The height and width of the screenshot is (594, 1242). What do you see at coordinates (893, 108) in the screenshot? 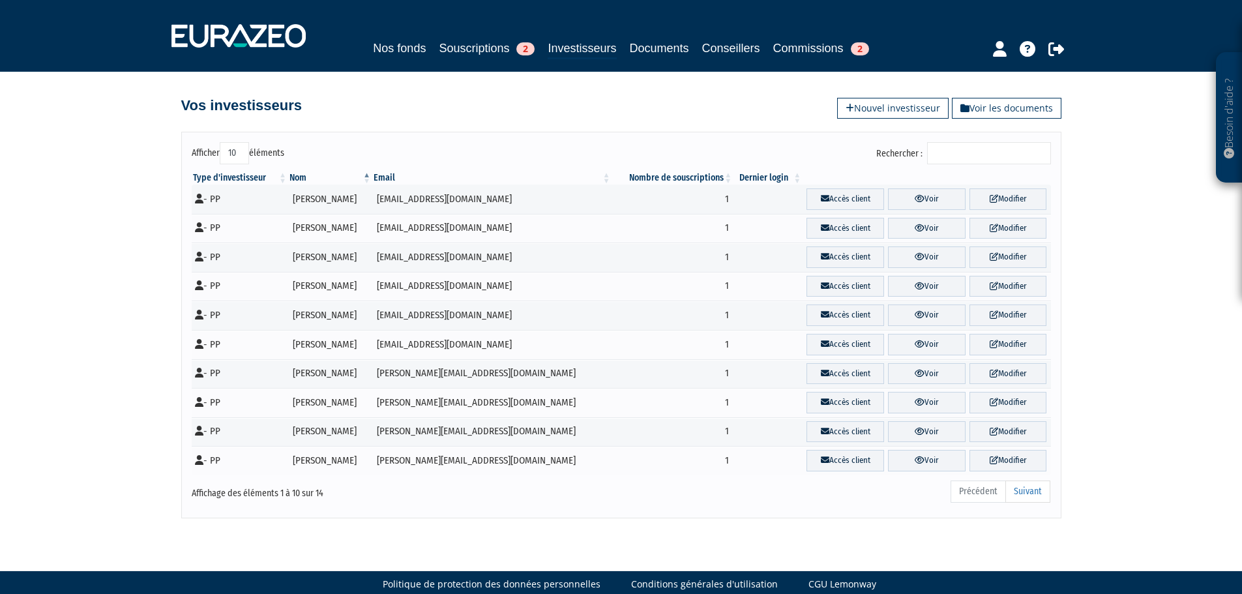
I see `a: Nouvel investisseur` at bounding box center [893, 108].